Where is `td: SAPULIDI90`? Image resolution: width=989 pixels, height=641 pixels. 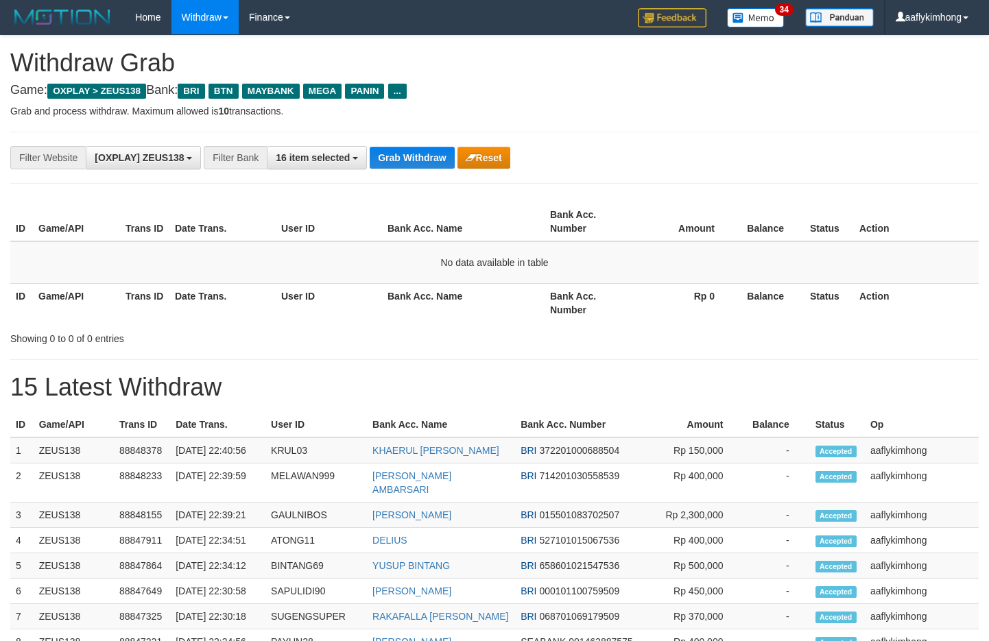
td: SAPULIDI90 is located at coordinates (316, 591).